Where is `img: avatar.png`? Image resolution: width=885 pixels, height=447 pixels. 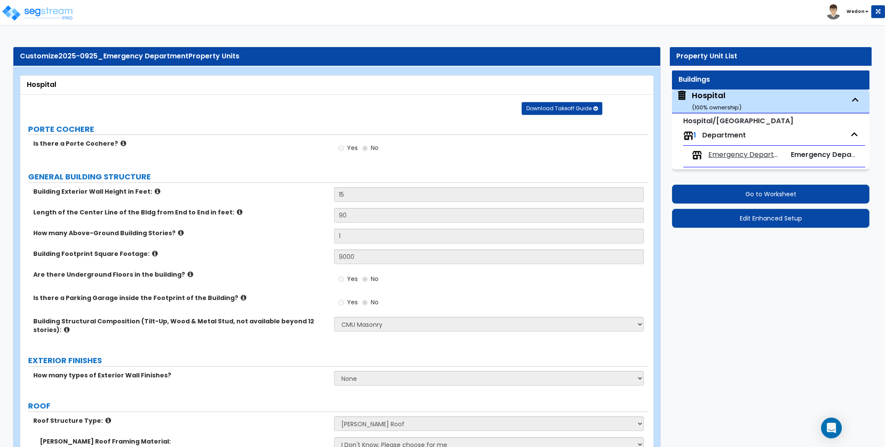
img: avatar.png is located at coordinates (833, 12).